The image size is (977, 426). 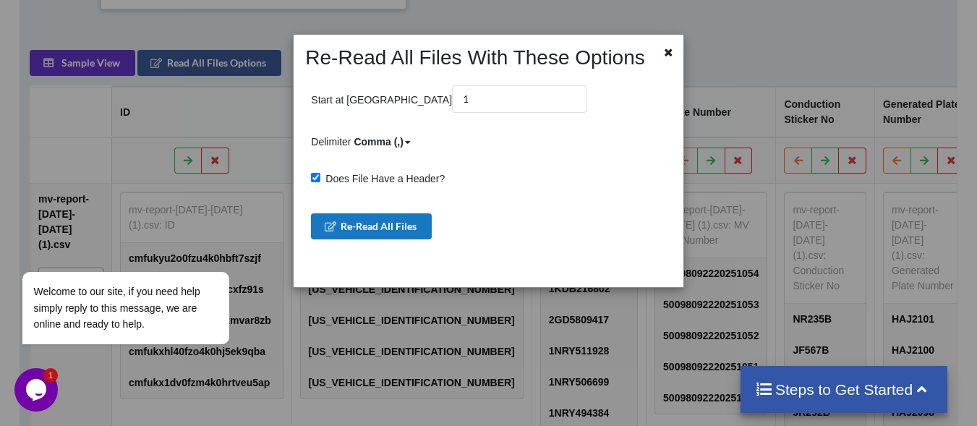 What do you see at coordinates (383, 179) in the screenshot?
I see `span: Does File Have a Header?` at bounding box center [383, 179].